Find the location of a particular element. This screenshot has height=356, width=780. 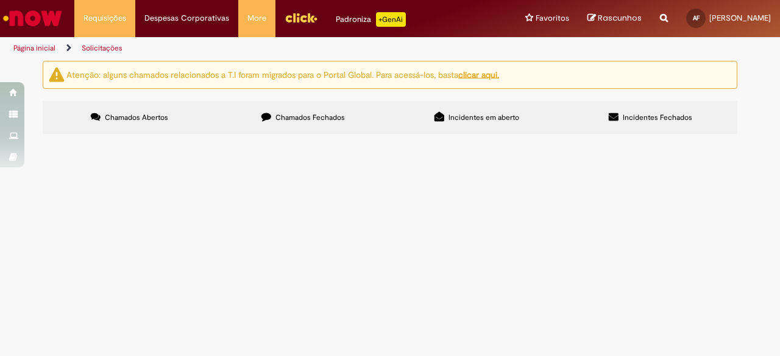

span: Chamados Abertos is located at coordinates (136, 118).